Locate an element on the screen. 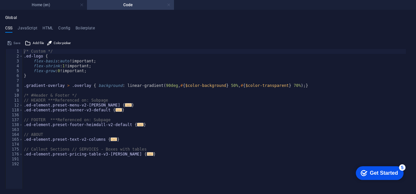  h4: HTML is located at coordinates (48, 29).